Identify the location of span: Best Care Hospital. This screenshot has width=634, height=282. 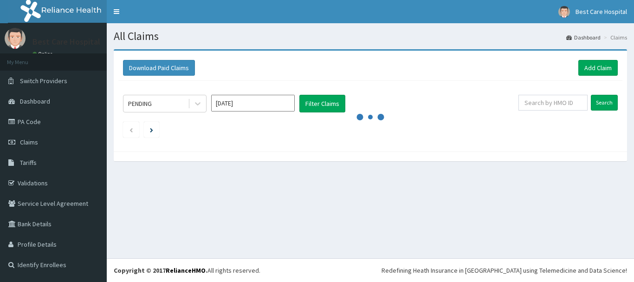
(601, 12).